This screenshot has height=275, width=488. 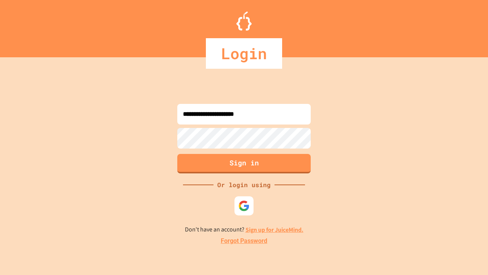 What do you see at coordinates (275, 229) in the screenshot?
I see `a: Sign up for JuiceMind.` at bounding box center [275, 229].